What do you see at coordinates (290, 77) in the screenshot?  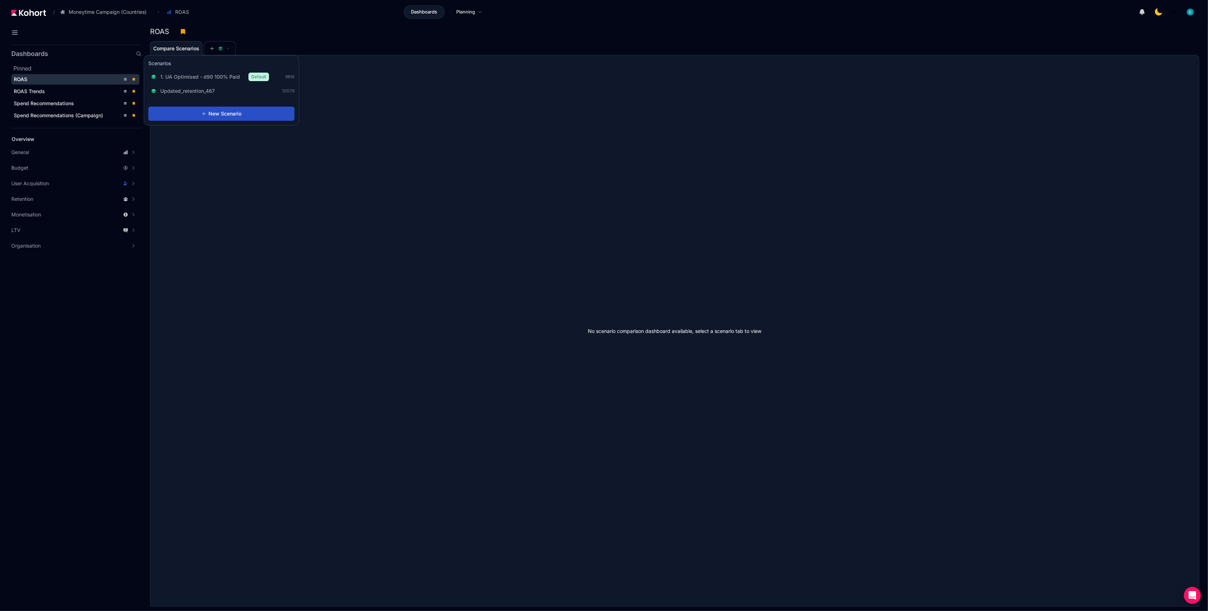 I see `span: 9816` at bounding box center [290, 77].